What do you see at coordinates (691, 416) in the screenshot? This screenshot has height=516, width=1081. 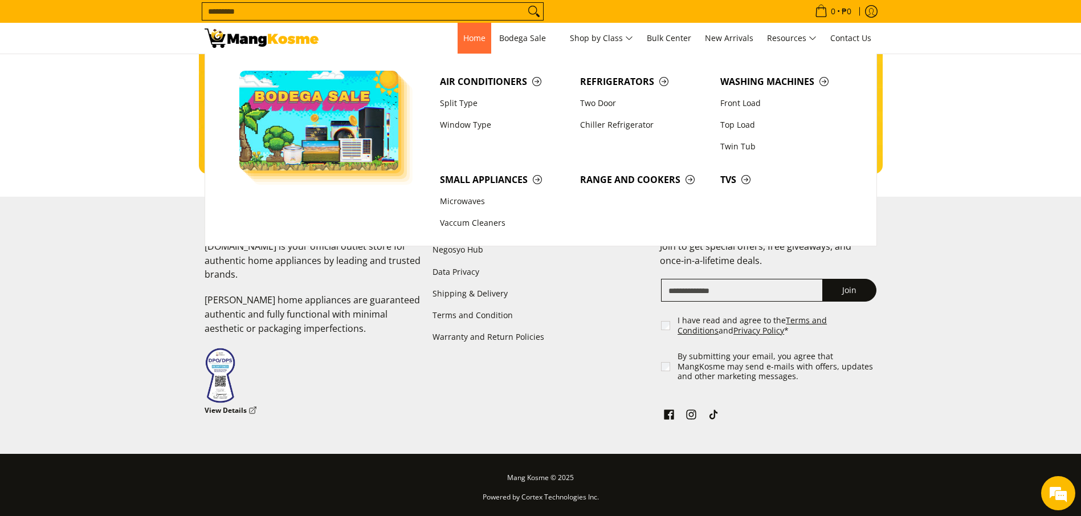 I see `a: See Mang Kosme on Instagram` at bounding box center [691, 416].